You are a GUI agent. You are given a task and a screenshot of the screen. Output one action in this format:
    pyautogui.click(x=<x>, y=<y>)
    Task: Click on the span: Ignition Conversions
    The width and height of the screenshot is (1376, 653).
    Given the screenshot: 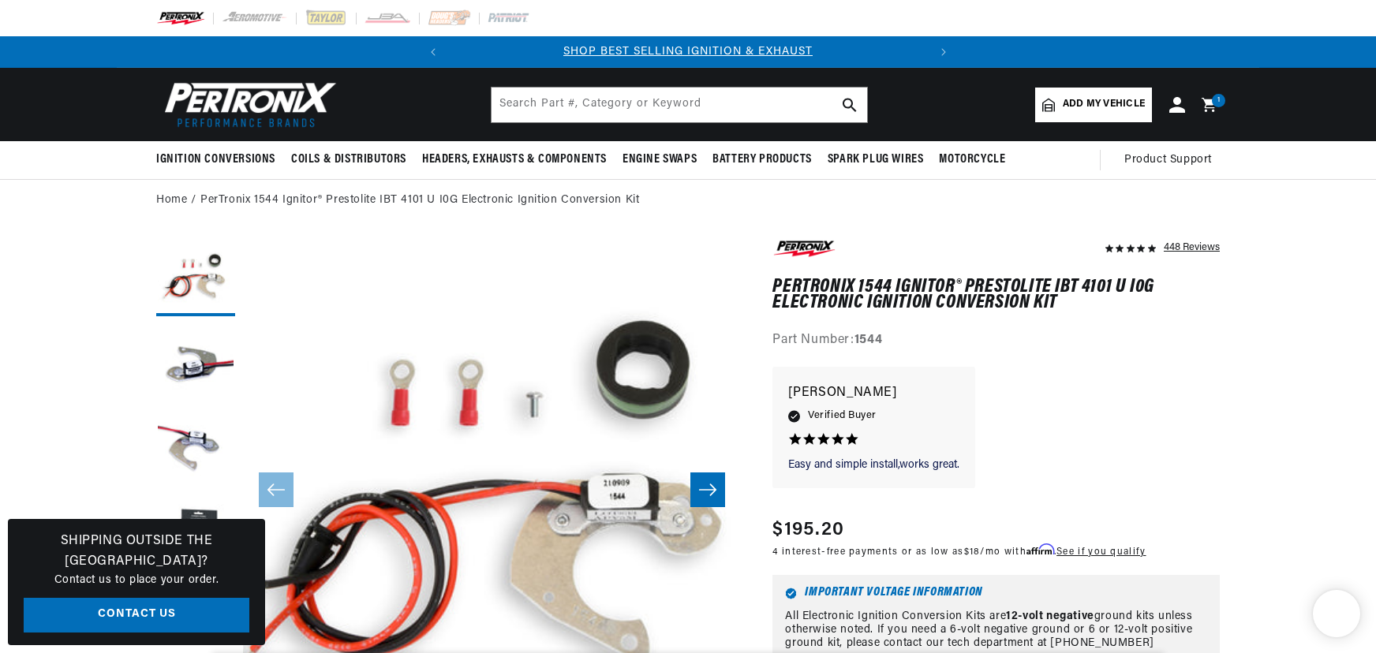 What is the action you would take?
    pyautogui.click(x=215, y=159)
    